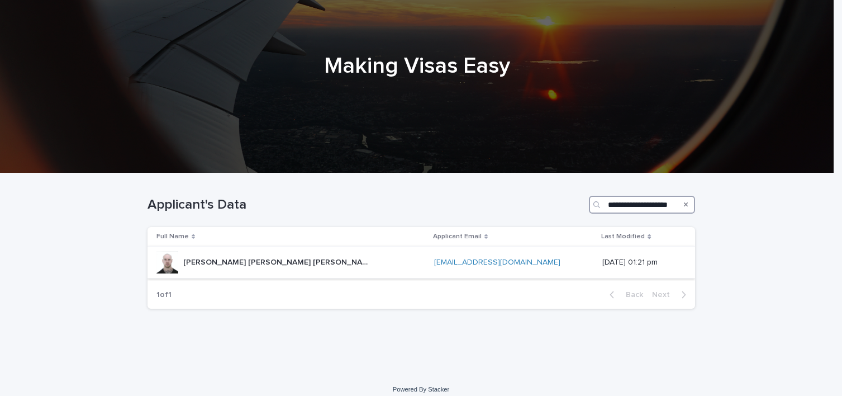  I want to click on input: Search, so click(642, 205).